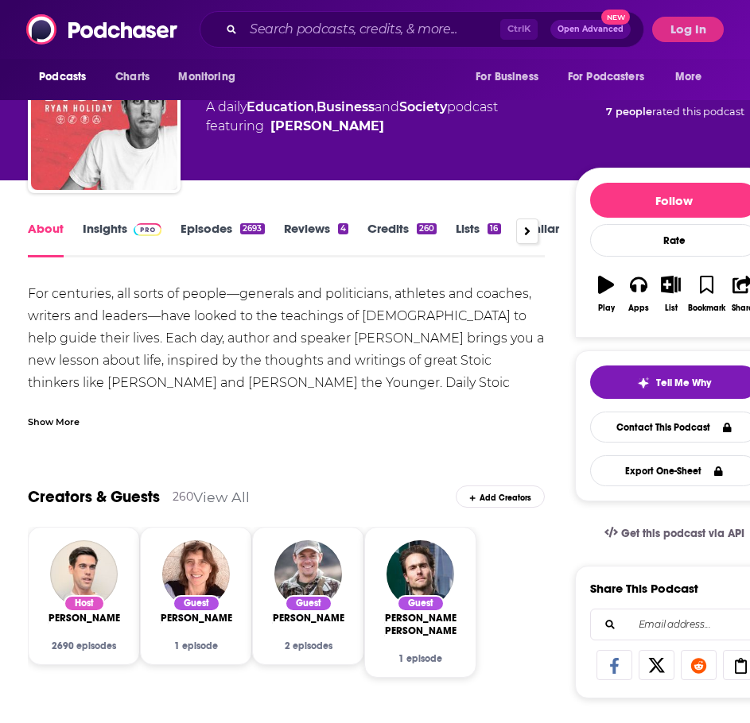 This screenshot has height=723, width=750. I want to click on button: List, so click(670, 294).